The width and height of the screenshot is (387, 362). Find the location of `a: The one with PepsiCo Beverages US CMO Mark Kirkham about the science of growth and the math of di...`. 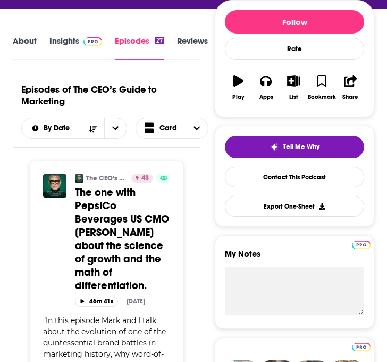

a: The one with PepsiCo Beverages US CMO Mark Kirkham about the science of growth and the math of di... is located at coordinates (55, 186).